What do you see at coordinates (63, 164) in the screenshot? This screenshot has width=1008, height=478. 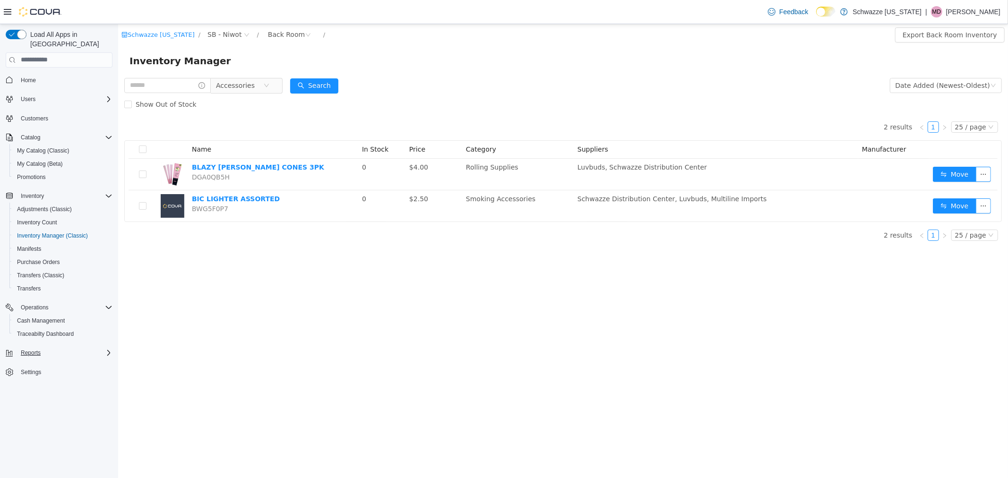 I see `span: My Catalog (Beta)` at bounding box center [63, 164].